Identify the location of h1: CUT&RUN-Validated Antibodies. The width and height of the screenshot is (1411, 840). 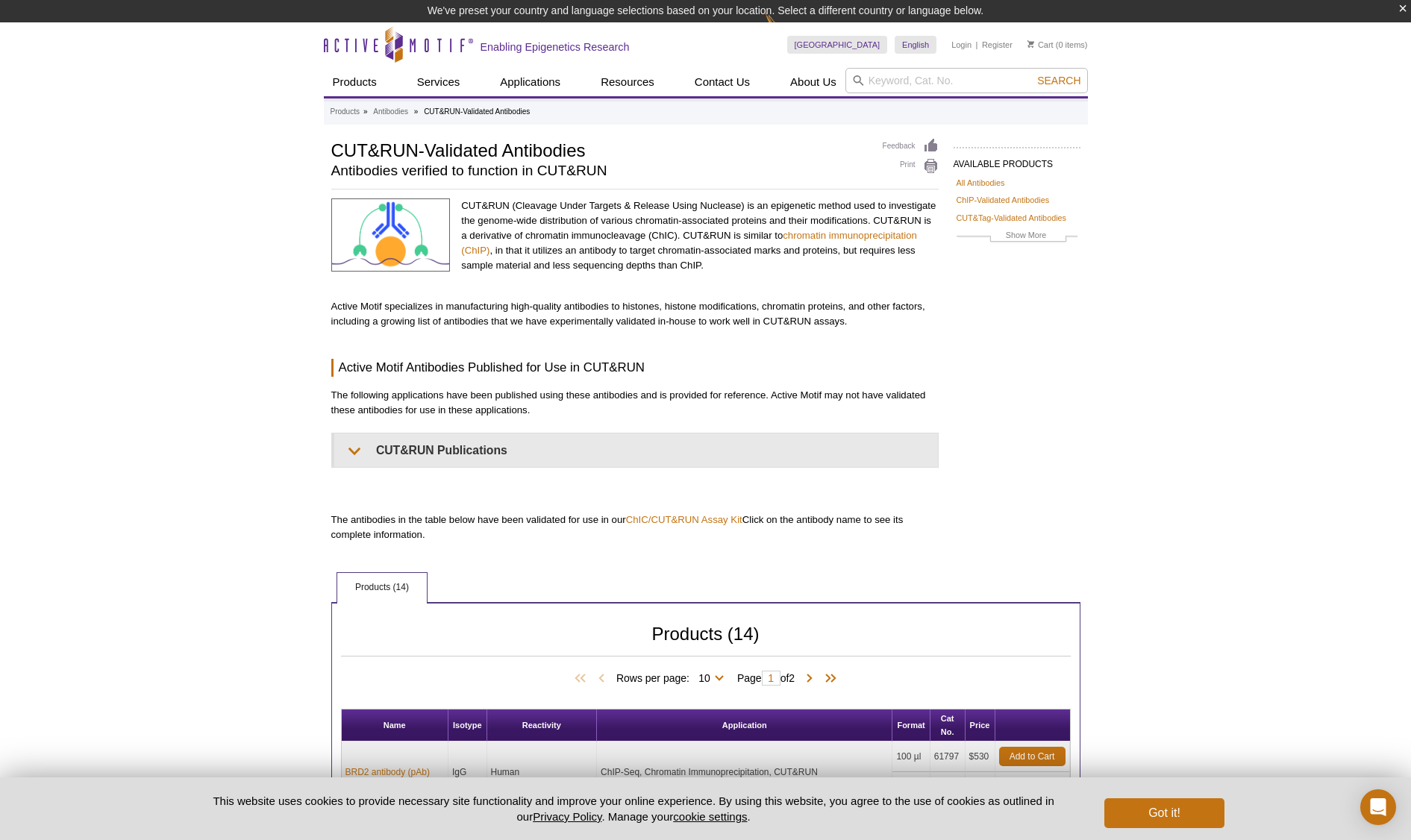
(599, 149).